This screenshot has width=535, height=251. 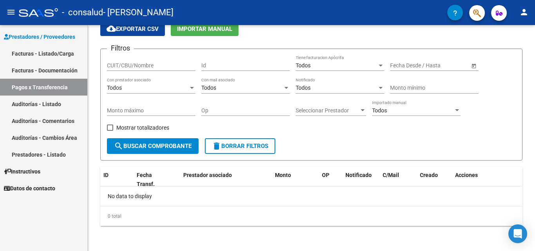 I want to click on datatable-header-cell: Acciones, so click(x=488, y=180).